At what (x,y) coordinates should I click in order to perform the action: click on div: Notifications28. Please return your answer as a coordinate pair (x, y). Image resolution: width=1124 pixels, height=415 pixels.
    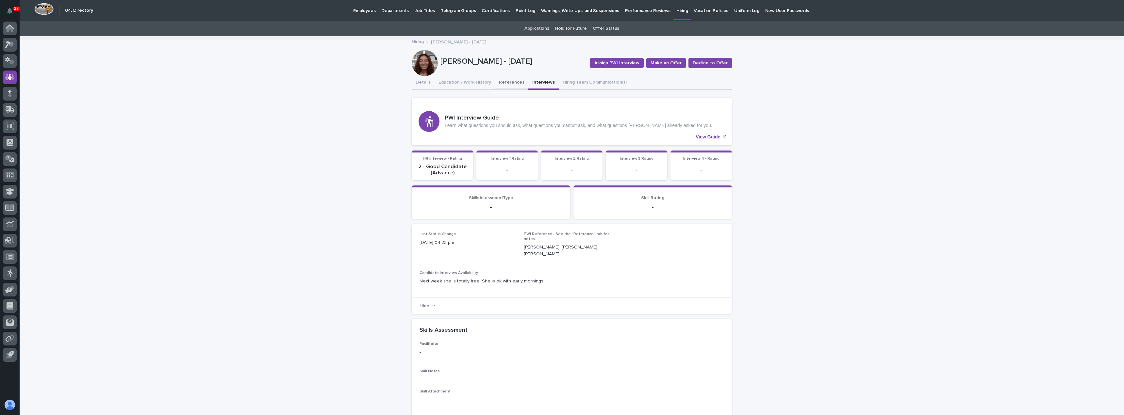
    Looking at the image, I should click on (12, 13).